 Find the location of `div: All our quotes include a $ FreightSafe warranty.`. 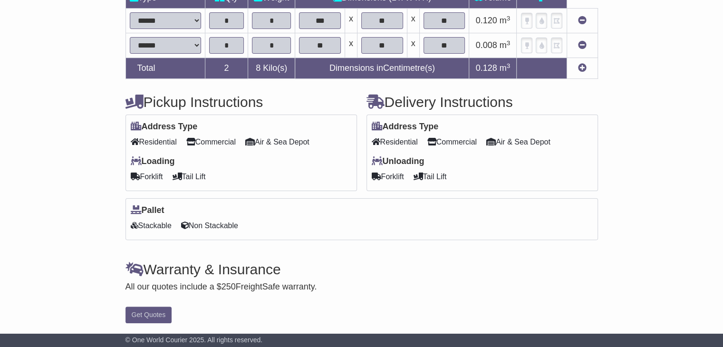

div: All our quotes include a $ FreightSafe warranty. is located at coordinates (362, 287).